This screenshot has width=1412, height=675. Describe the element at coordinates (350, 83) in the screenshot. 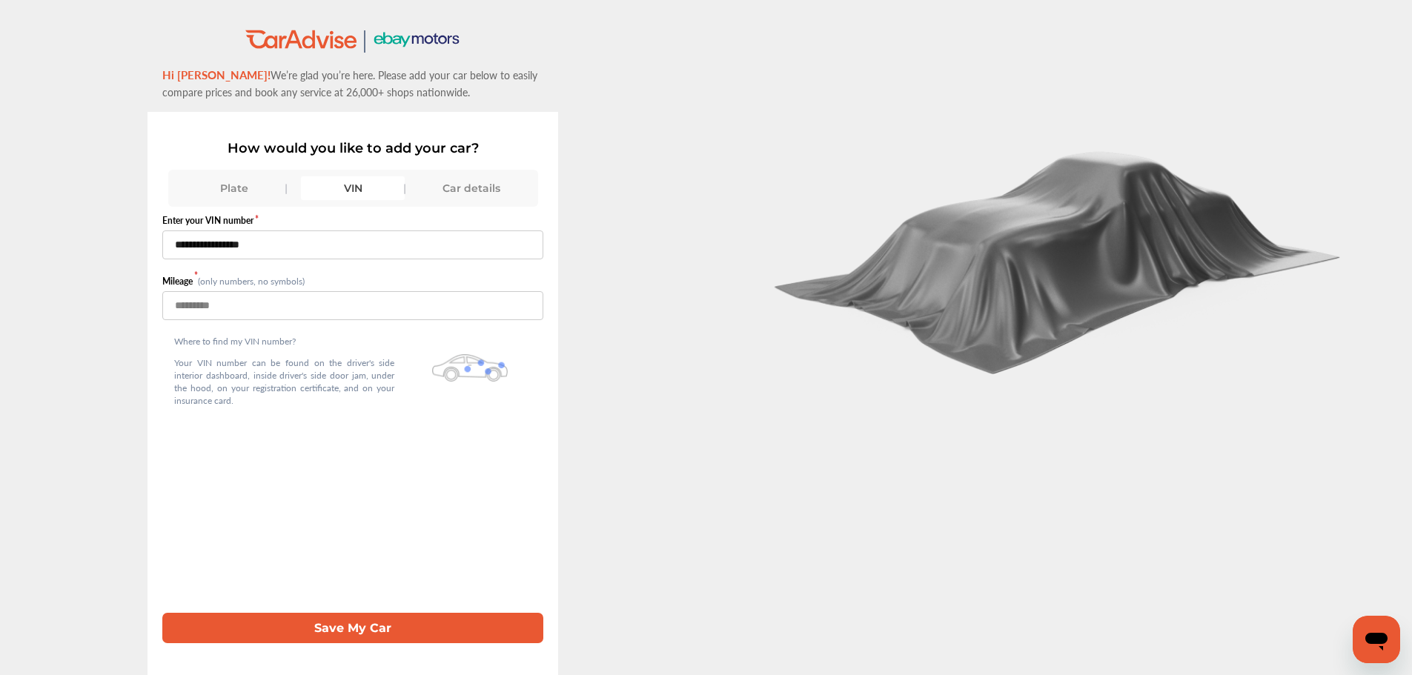

I see `span: We’re glad you’re here. Please add your car below to easily compare prices and book any service a...` at that location.